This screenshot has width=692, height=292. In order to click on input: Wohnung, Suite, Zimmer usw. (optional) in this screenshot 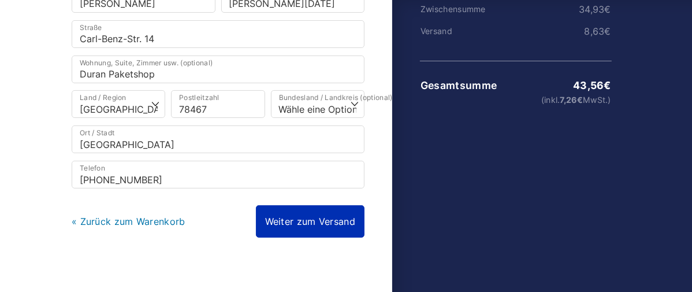, I will do `click(218, 69)`.